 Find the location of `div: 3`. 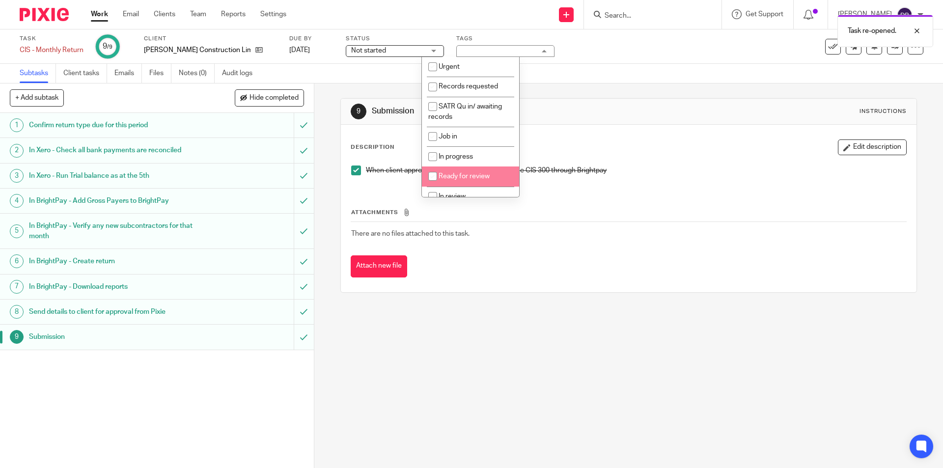

div: 3 is located at coordinates (17, 176).